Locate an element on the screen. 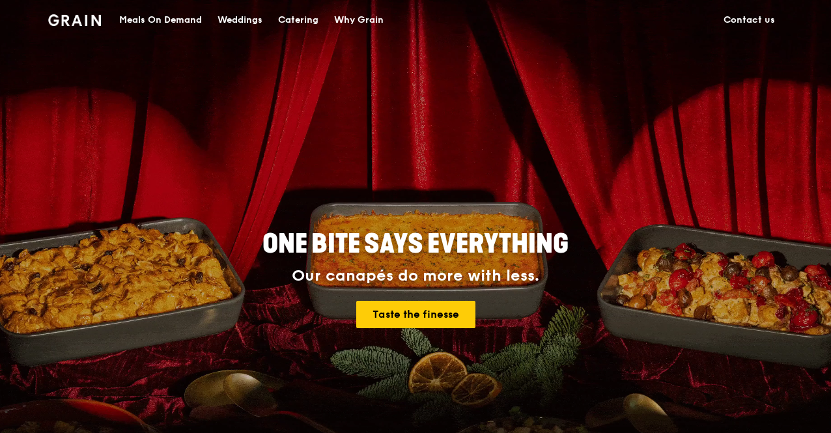  a: Catering is located at coordinates (298, 20).